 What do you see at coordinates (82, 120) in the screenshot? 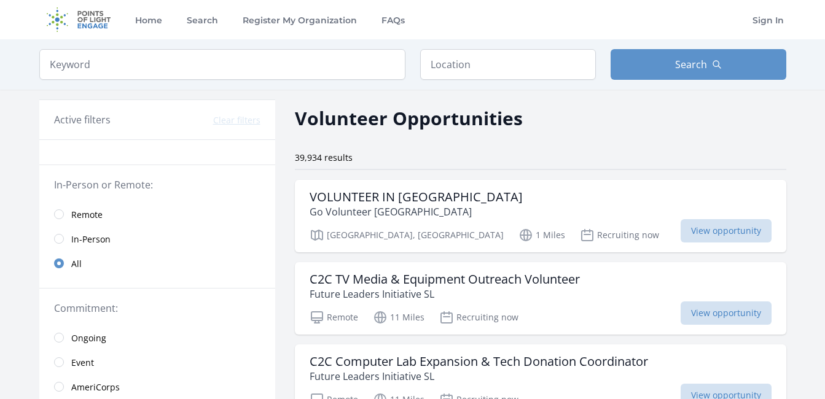
I see `h3: Active filters` at bounding box center [82, 120].